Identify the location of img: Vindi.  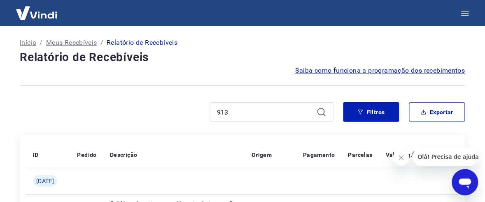
(37, 13).